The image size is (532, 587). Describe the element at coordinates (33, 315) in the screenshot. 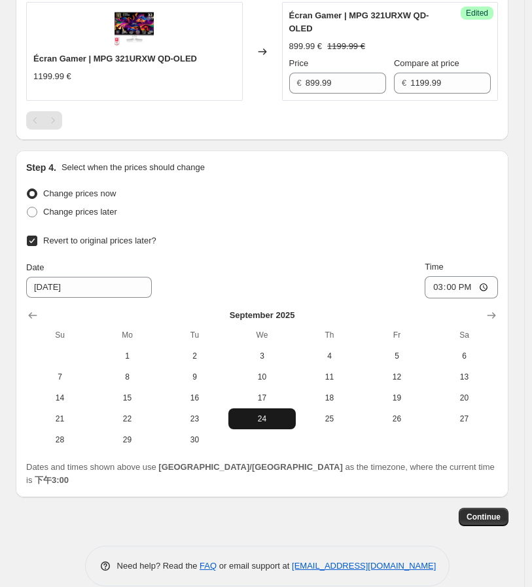

I see `button: Show previous month, August 2025` at that location.